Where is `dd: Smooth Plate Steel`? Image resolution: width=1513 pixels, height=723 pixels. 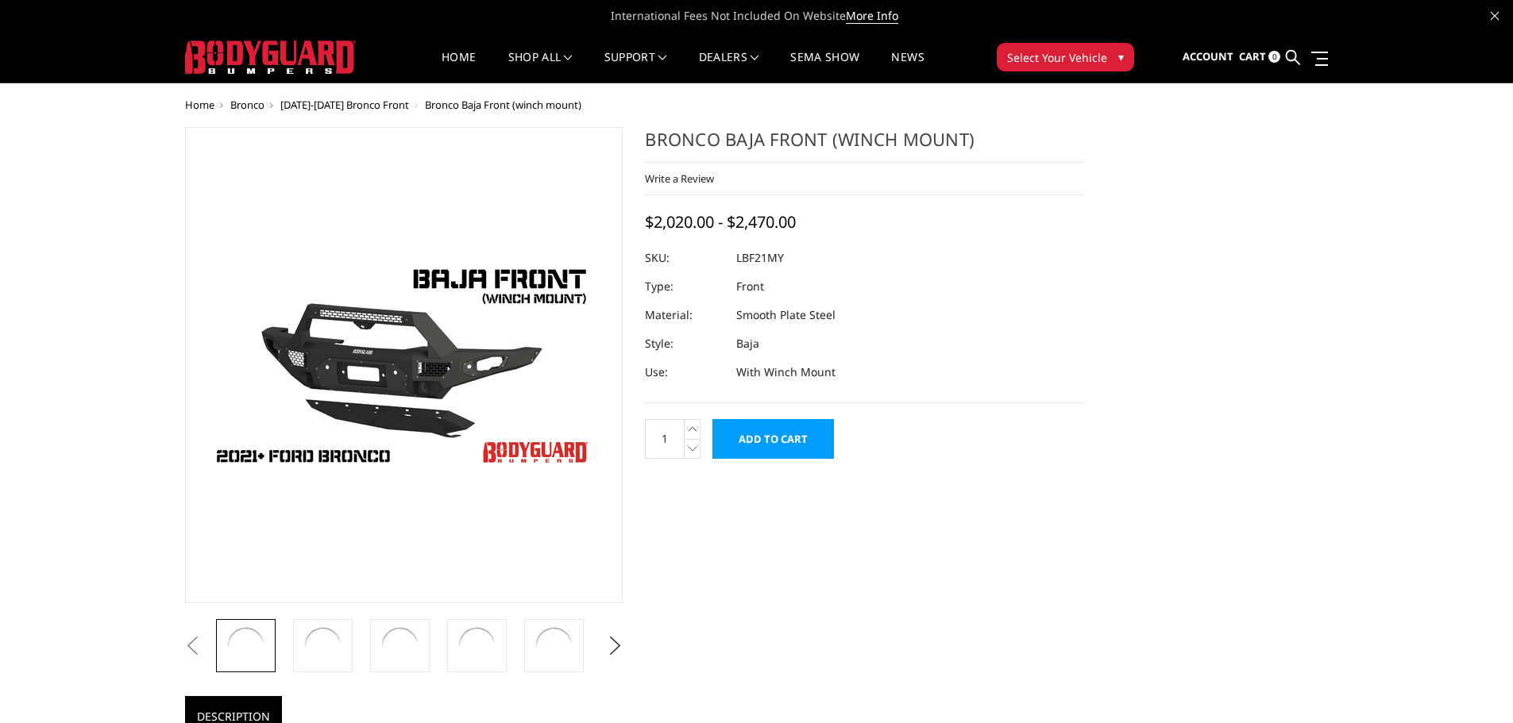 dd: Smooth Plate Steel is located at coordinates (785, 315).